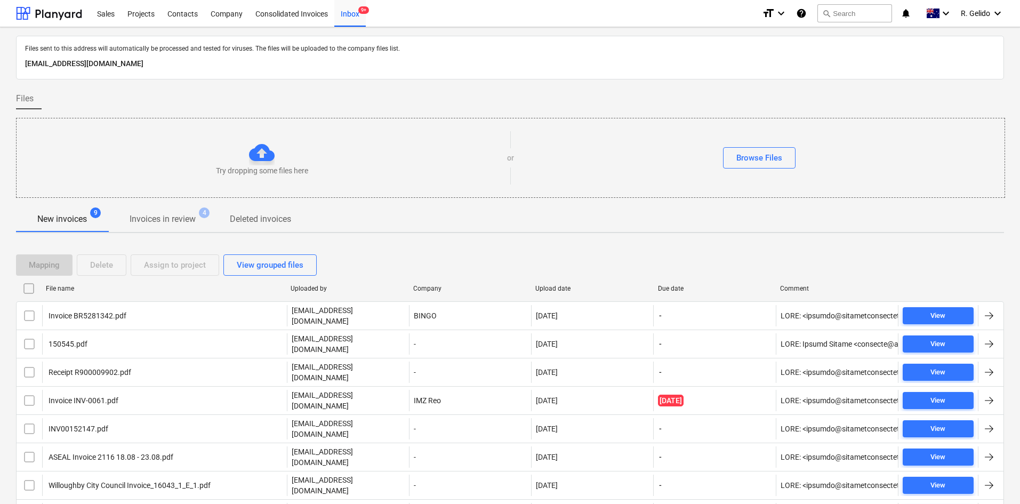 The height and width of the screenshot is (504, 1020). Describe the element at coordinates (827, 13) in the screenshot. I see `span: search` at that location.